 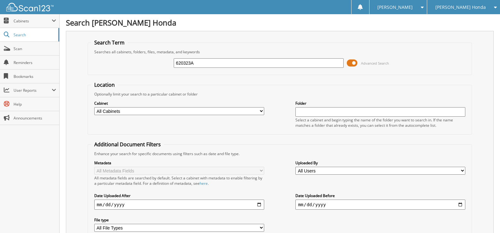 What do you see at coordinates (30, 7) in the screenshot?
I see `img: scan123-logo-white.svg` at bounding box center [30, 7].